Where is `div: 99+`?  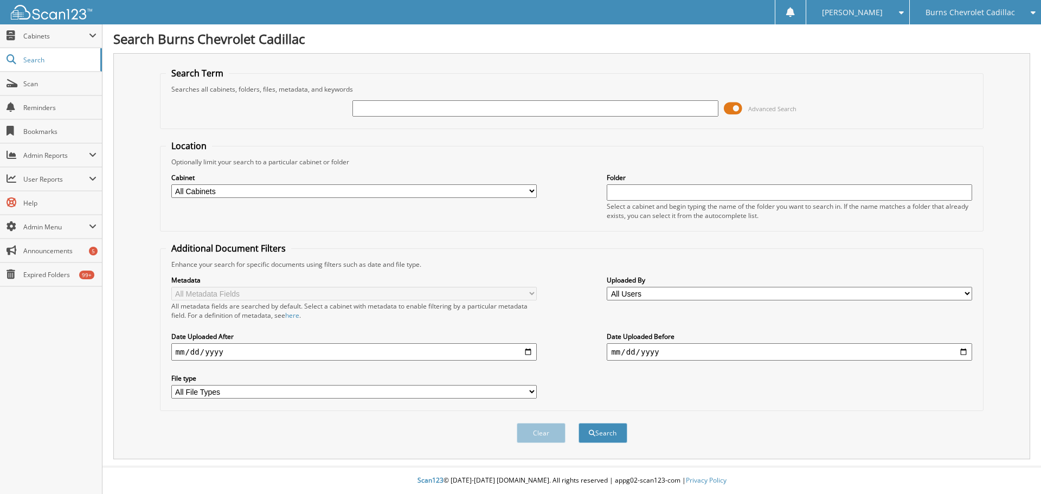
div: 99+ is located at coordinates (87, 275).